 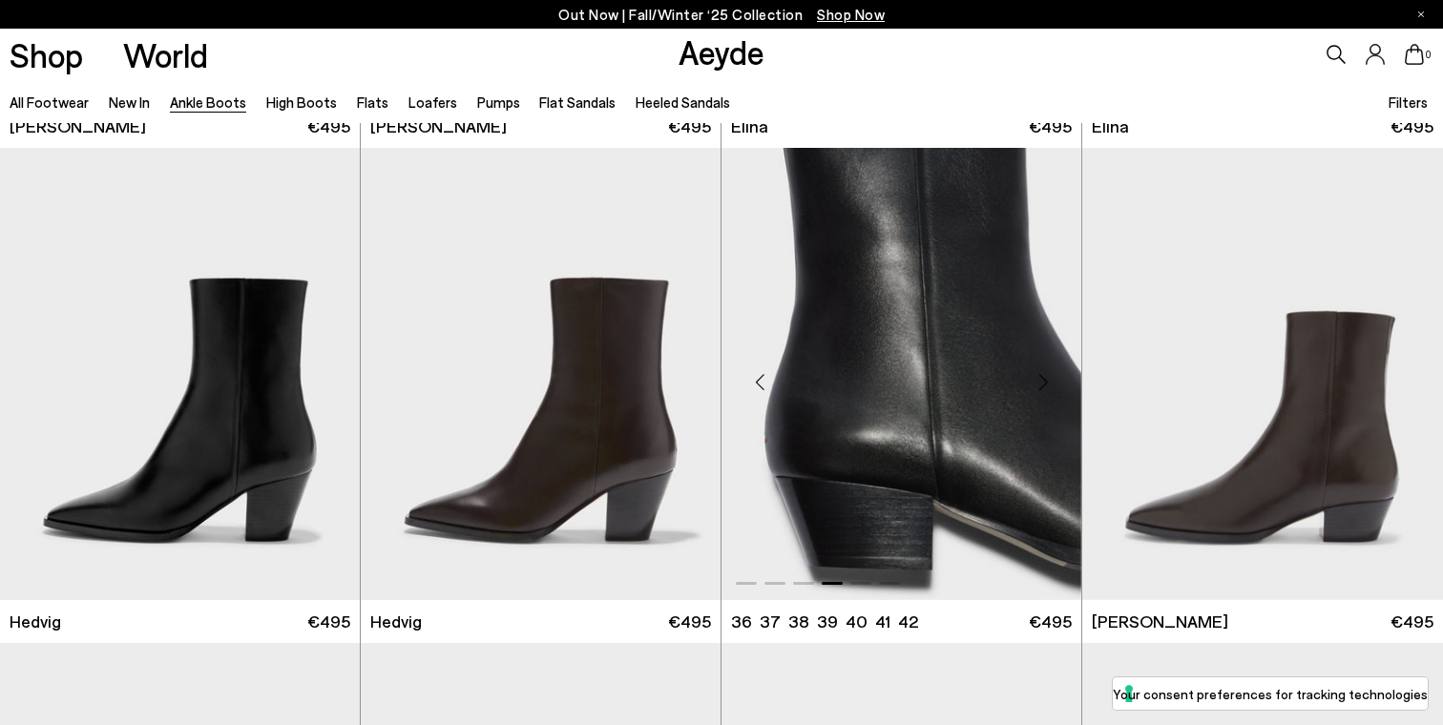 What do you see at coordinates (770, 621) in the screenshot?
I see `li: 37` at bounding box center [770, 621].